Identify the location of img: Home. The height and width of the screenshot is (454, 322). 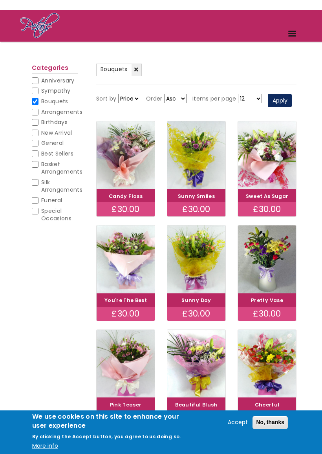
(40, 26).